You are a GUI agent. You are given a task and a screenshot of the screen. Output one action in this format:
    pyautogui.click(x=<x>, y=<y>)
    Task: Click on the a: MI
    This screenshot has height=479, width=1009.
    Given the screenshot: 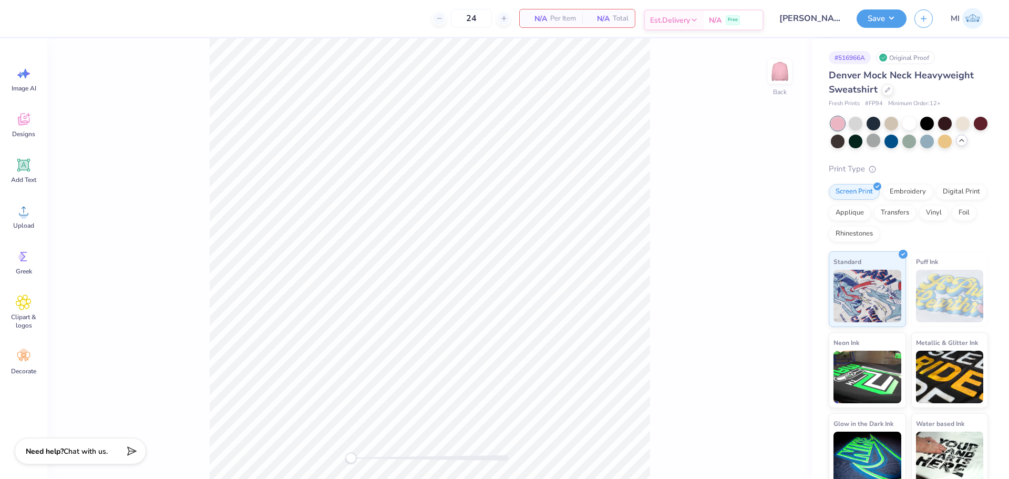 What is the action you would take?
    pyautogui.click(x=967, y=18)
    